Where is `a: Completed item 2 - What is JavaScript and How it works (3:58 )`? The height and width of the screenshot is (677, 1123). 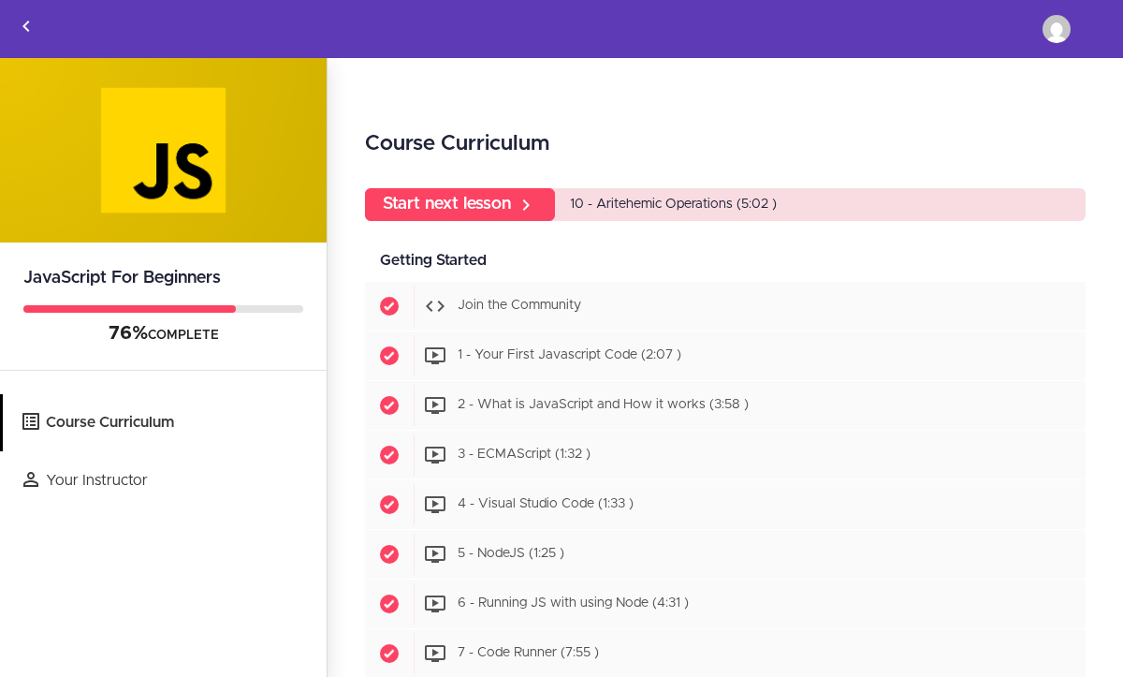
a: Completed item 2 - What is JavaScript and How it works (3:58 ) is located at coordinates (726, 405).